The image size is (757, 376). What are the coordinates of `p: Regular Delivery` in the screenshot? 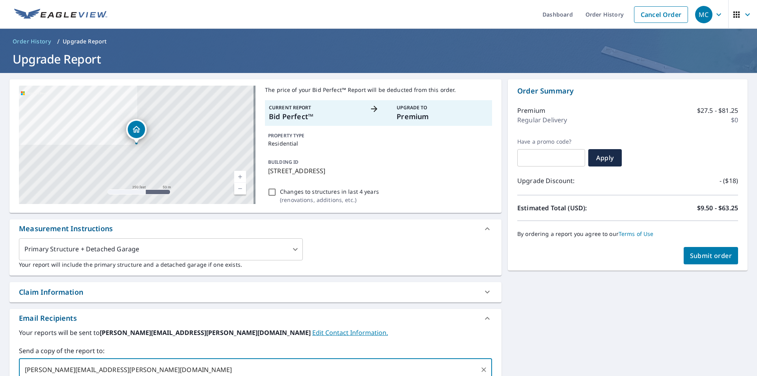 It's located at (542, 120).